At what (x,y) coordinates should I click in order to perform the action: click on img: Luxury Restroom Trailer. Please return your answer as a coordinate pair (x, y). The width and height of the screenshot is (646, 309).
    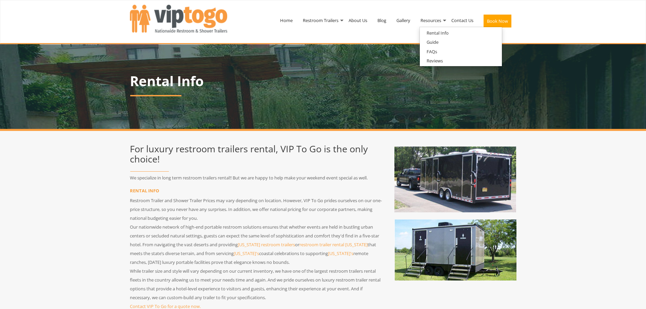
    Looking at the image, I should click on (455, 249).